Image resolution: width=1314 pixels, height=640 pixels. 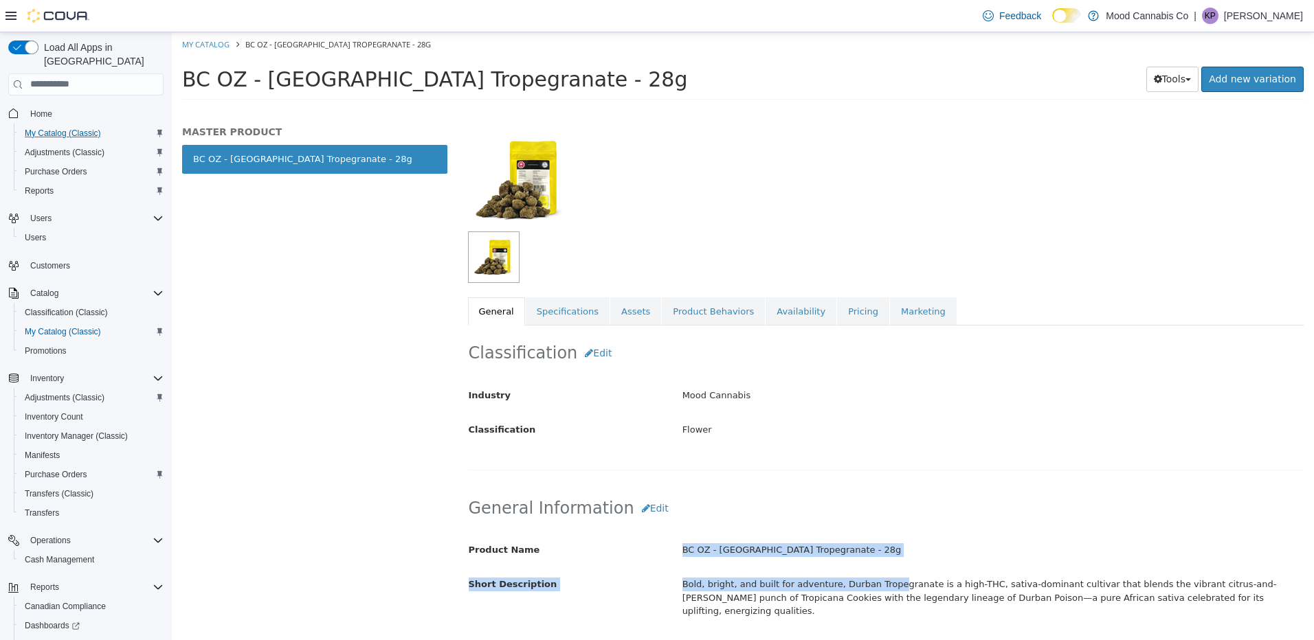 What do you see at coordinates (65, 607) in the screenshot?
I see `a: Canadian Compliance` at bounding box center [65, 607].